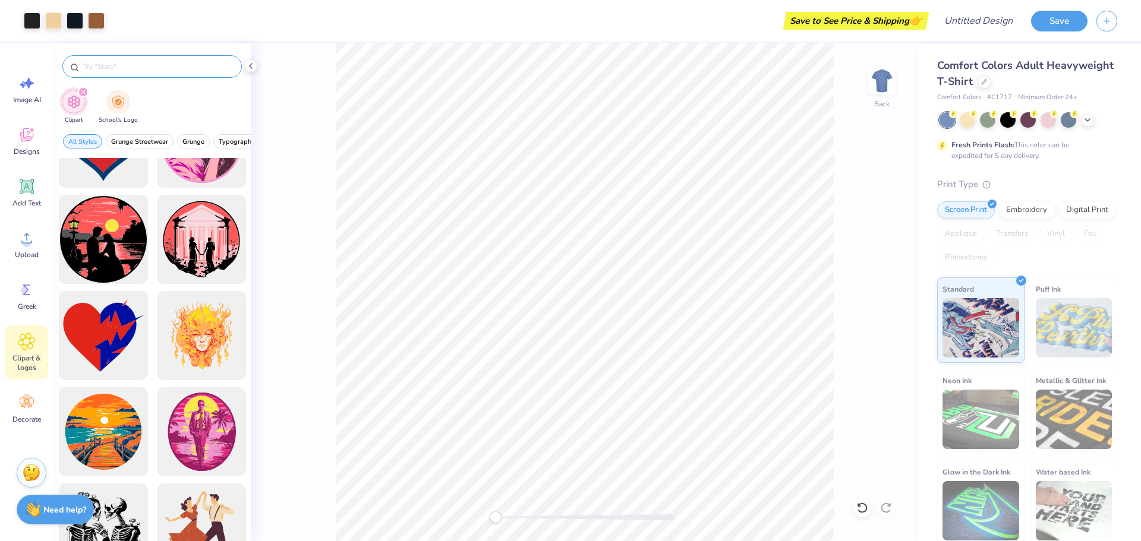 Image resolution: width=1141 pixels, height=541 pixels. I want to click on div: Back, so click(882, 104).